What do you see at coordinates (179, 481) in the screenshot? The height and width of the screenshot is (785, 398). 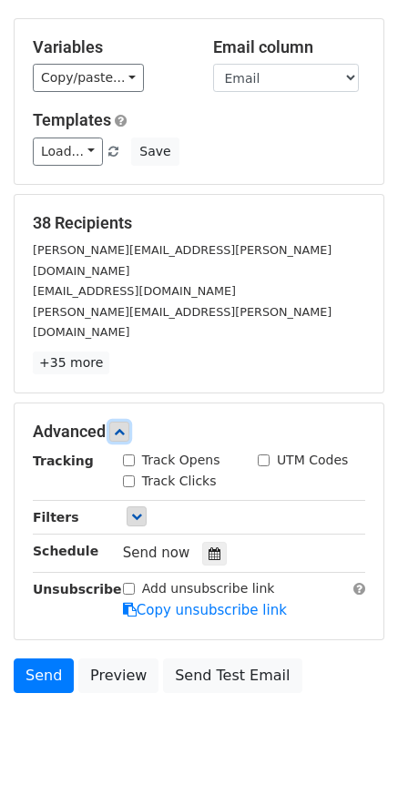 I see `label: Track Clicks` at bounding box center [179, 481].